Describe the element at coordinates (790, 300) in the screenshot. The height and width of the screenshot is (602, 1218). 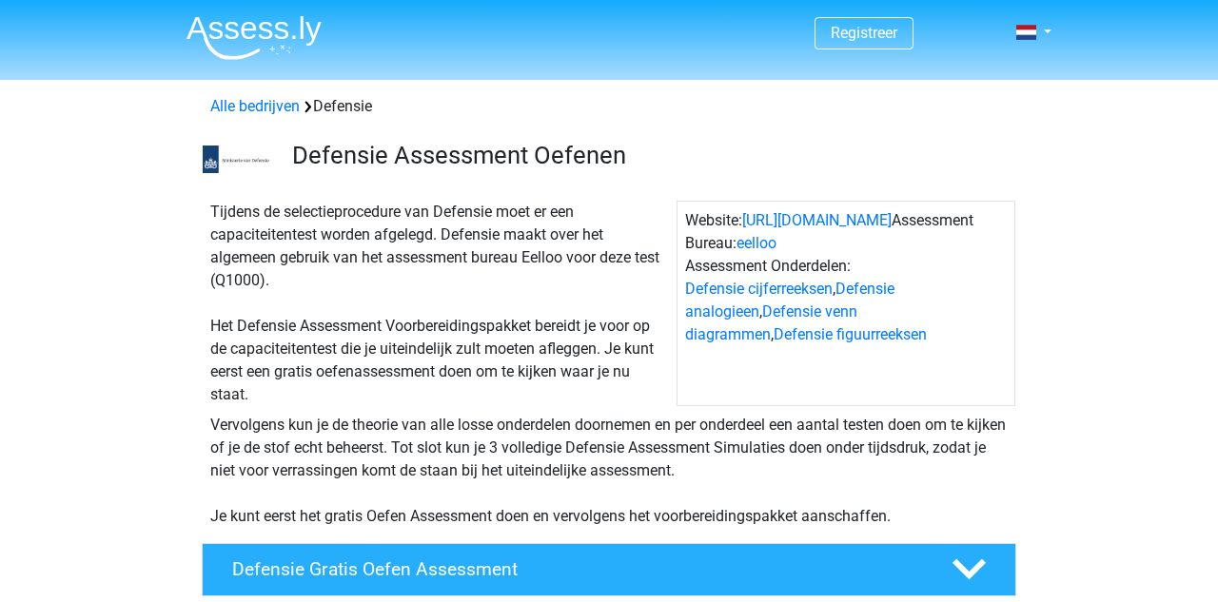
I see `a: Defensie analogieen` at that location.